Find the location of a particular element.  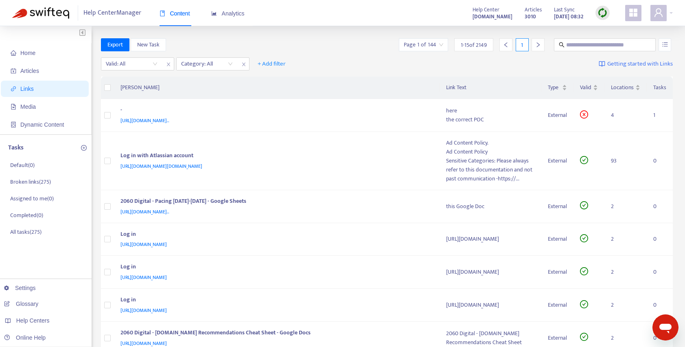

span: plus-circle is located at coordinates (84, 148).